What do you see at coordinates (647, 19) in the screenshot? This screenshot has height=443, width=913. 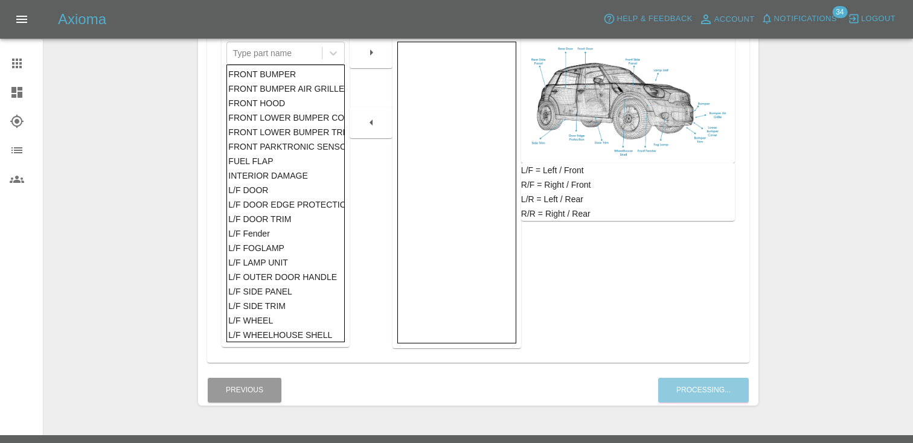 I see `button: Help & Feedback` at bounding box center [647, 19].